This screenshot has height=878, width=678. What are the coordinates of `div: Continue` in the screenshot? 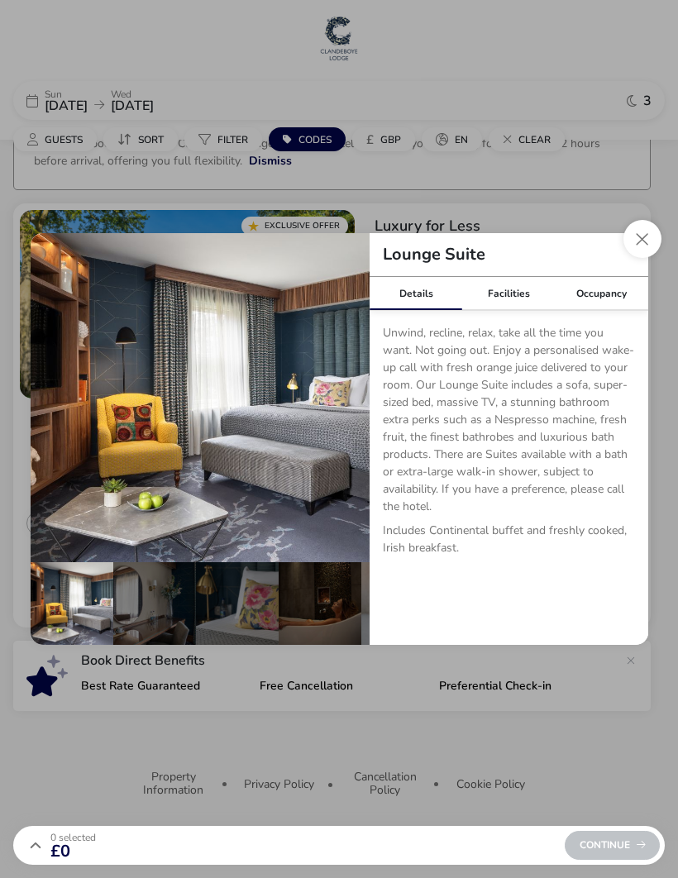 It's located at (612, 845).